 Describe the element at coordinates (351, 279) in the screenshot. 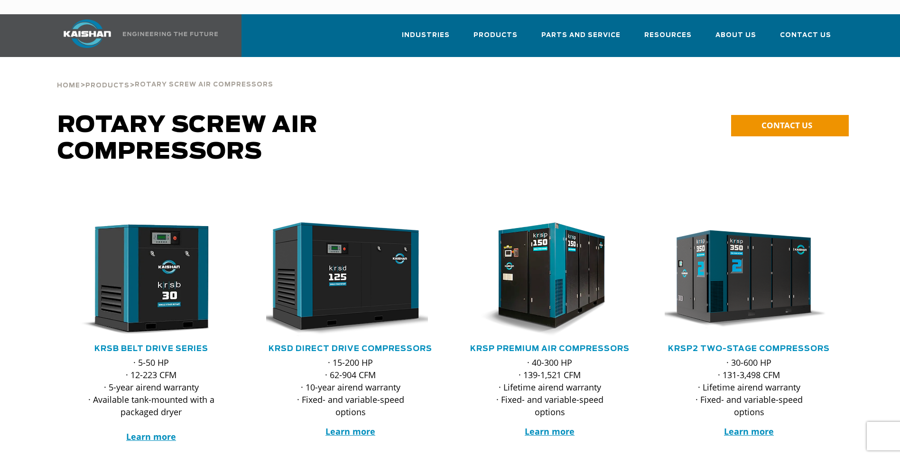

I see `div: krsd125` at that location.